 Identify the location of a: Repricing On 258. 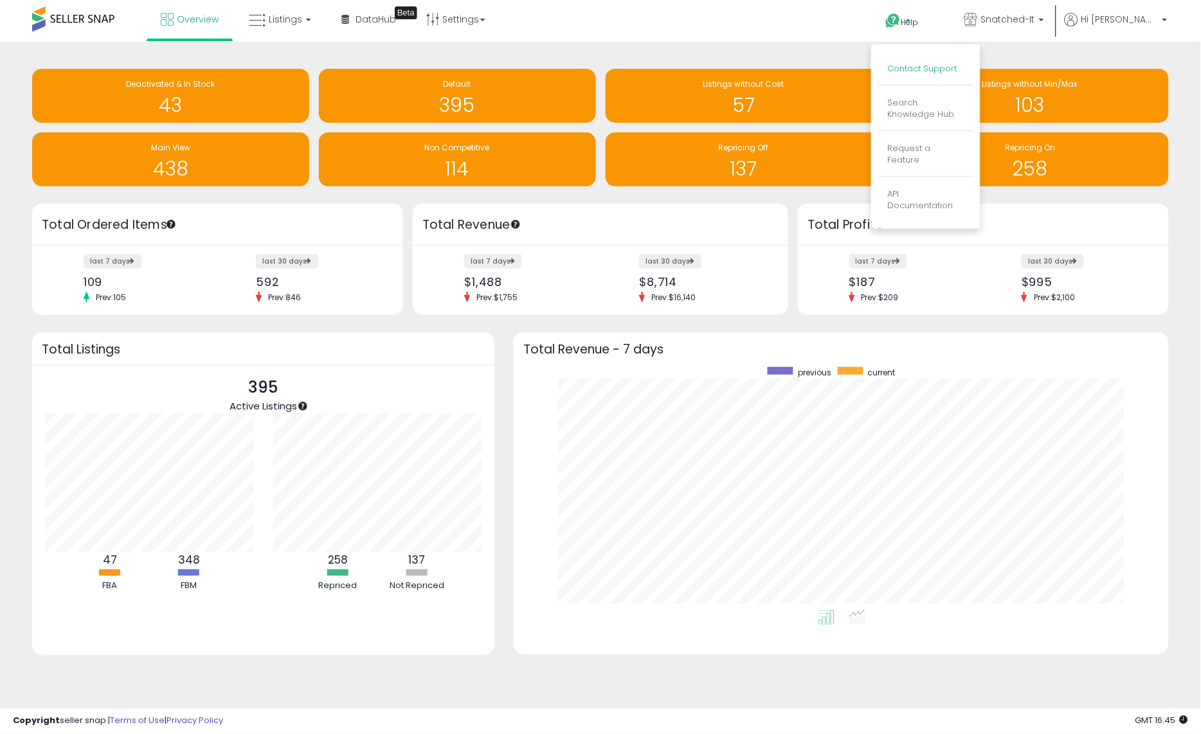
(1030, 159).